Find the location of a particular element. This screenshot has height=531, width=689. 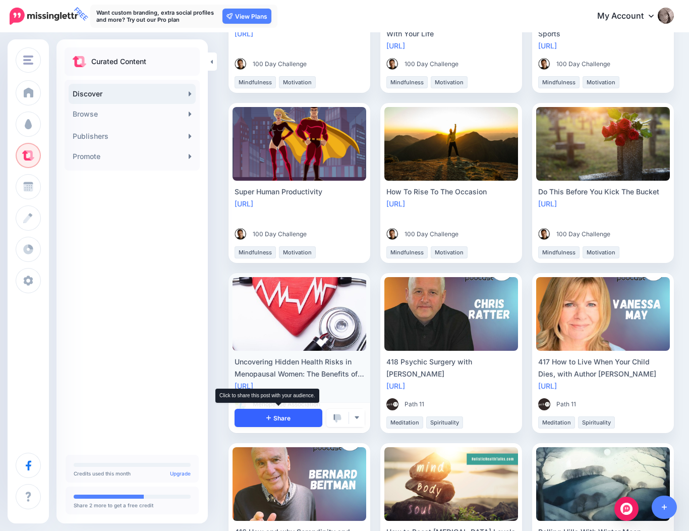

span: Share is located at coordinates (278, 418).